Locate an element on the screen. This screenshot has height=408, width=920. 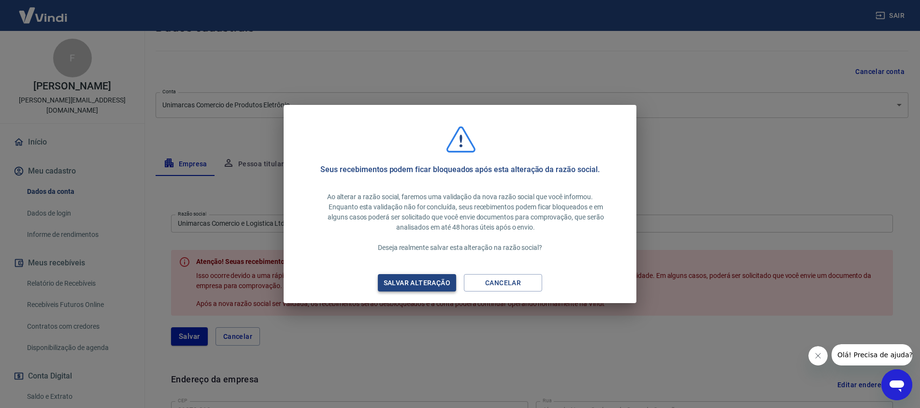
p: Ao alterar a razão social, faremos uma validação da nova razão social que você informou. Enquanto... is located at coordinates (460, 222).